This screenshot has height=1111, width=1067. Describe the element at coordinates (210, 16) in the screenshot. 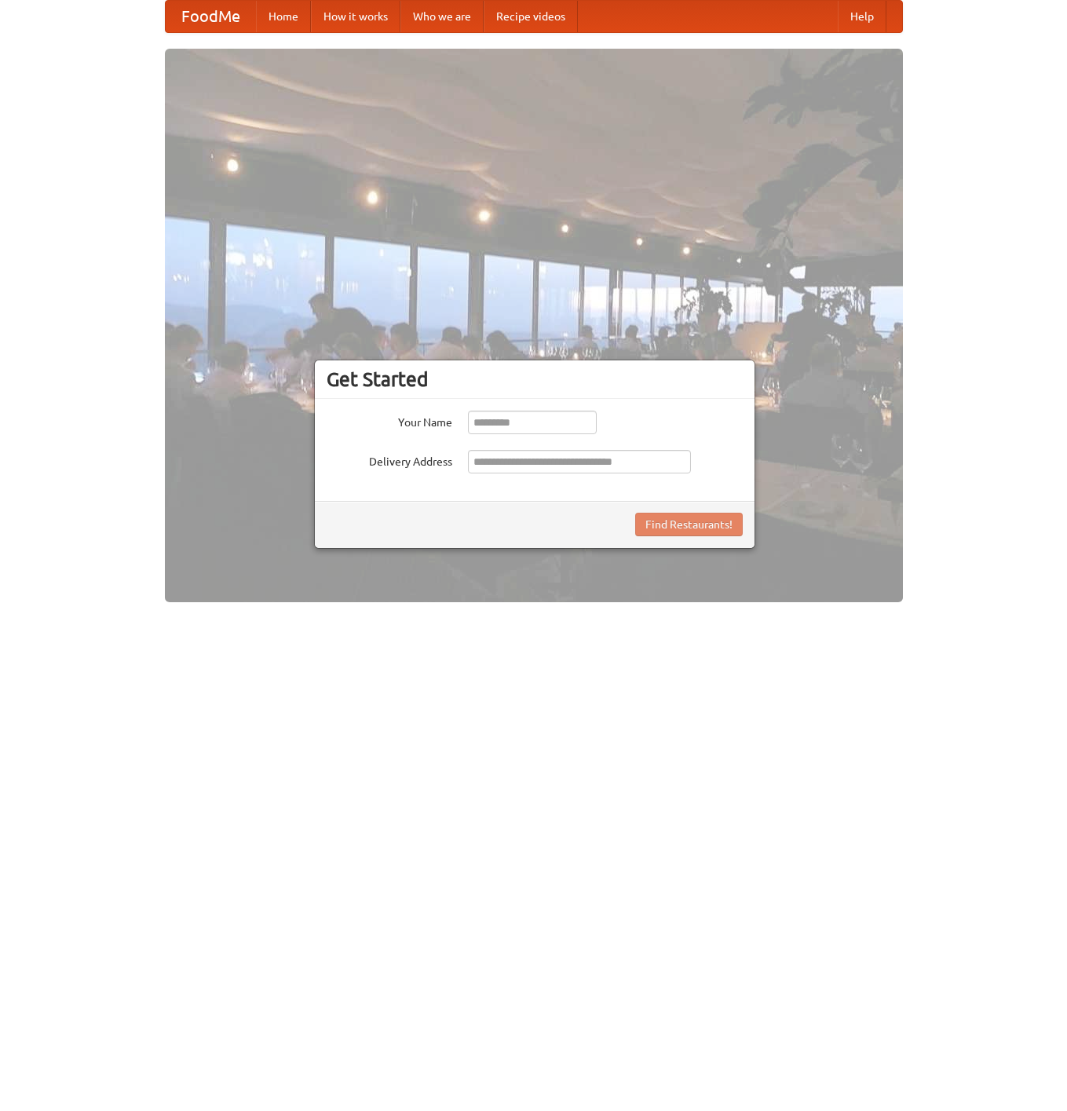

I see `a: FoodMe` at that location.